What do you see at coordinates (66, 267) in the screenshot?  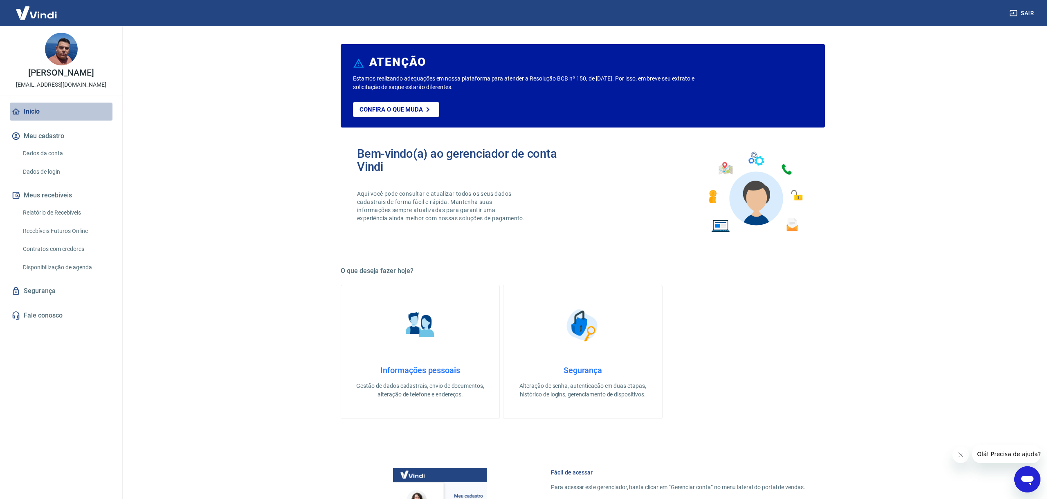 I see `a: Disponibilização de agenda` at bounding box center [66, 267].